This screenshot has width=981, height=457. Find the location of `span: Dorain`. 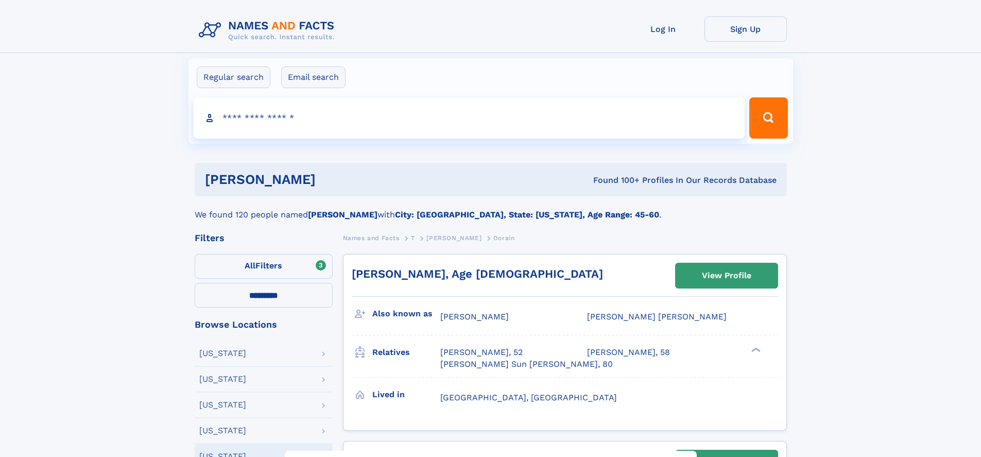

span: Dorain is located at coordinates (504, 238).